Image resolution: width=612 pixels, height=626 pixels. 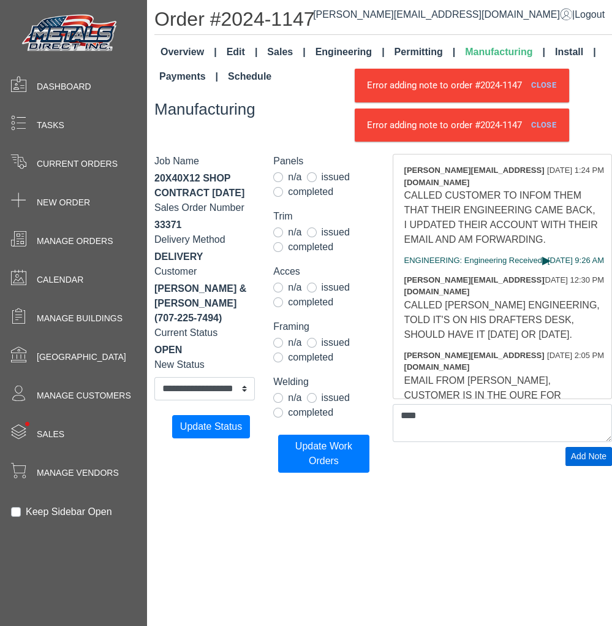 What do you see at coordinates (190, 240) in the screenshot?
I see `label: Delivery Method` at bounding box center [190, 240].